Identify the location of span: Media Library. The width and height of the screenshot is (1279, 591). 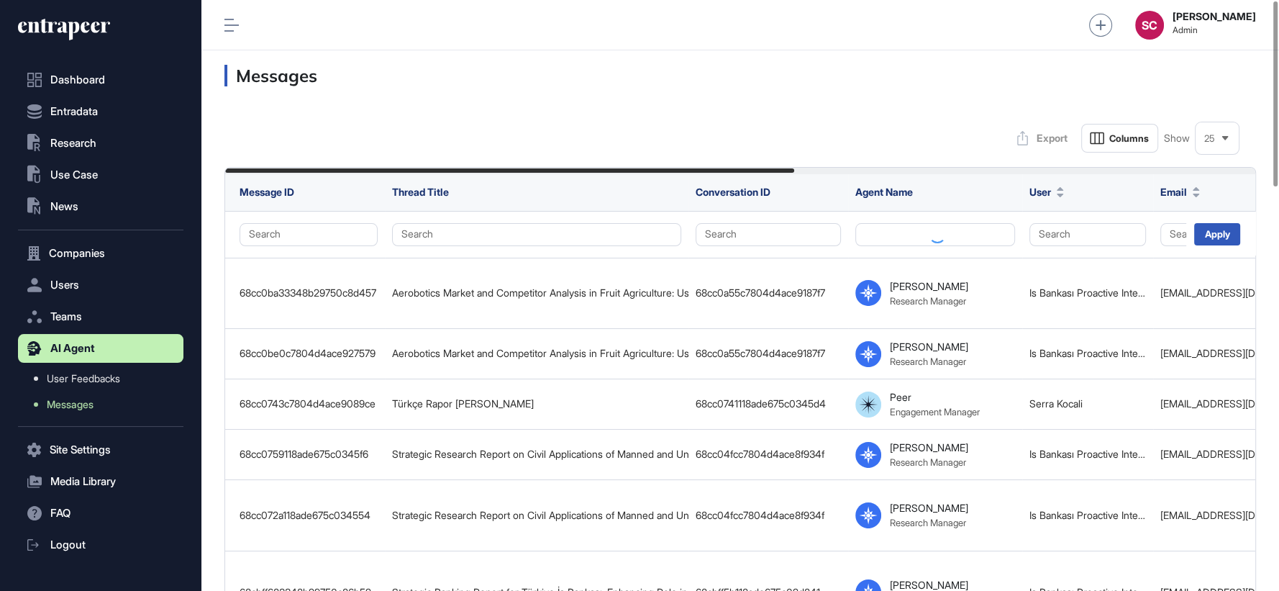
(83, 481).